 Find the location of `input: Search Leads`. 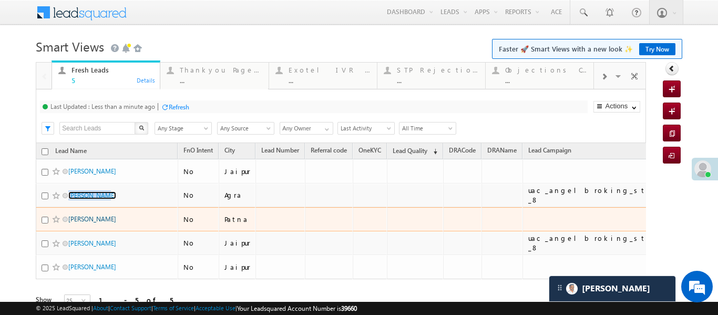

input: Search Leads is located at coordinates (97, 128).